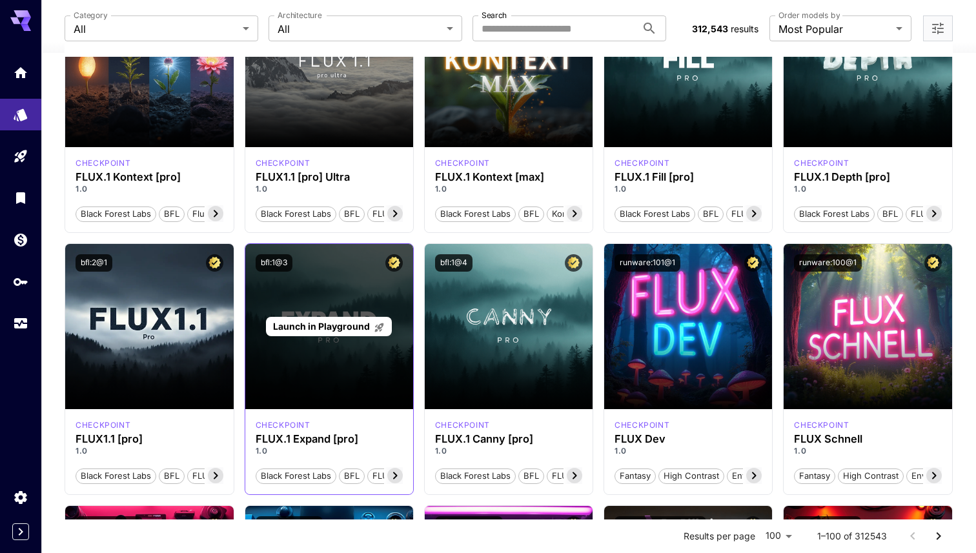 The height and width of the screenshot is (553, 976). What do you see at coordinates (744, 28) in the screenshot?
I see `span: results` at bounding box center [744, 28].